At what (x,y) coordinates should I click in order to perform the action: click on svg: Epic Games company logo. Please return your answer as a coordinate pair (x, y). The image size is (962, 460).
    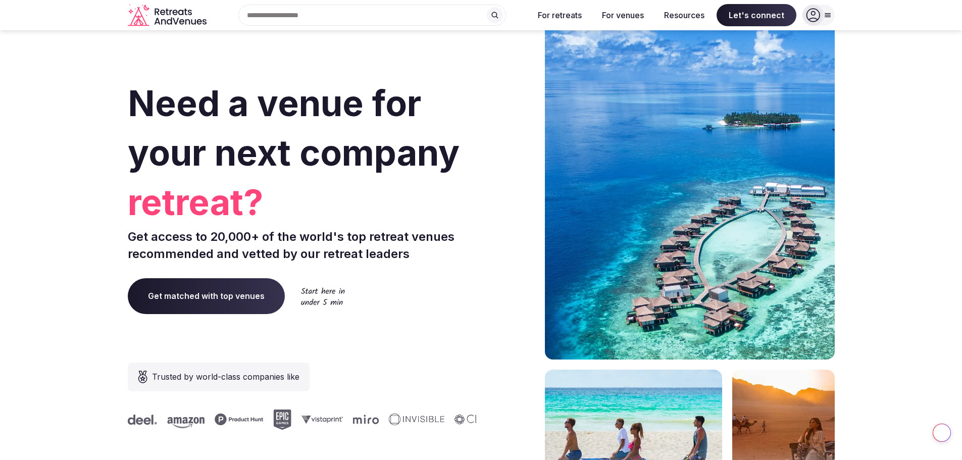
    Looking at the image, I should click on (282, 420).